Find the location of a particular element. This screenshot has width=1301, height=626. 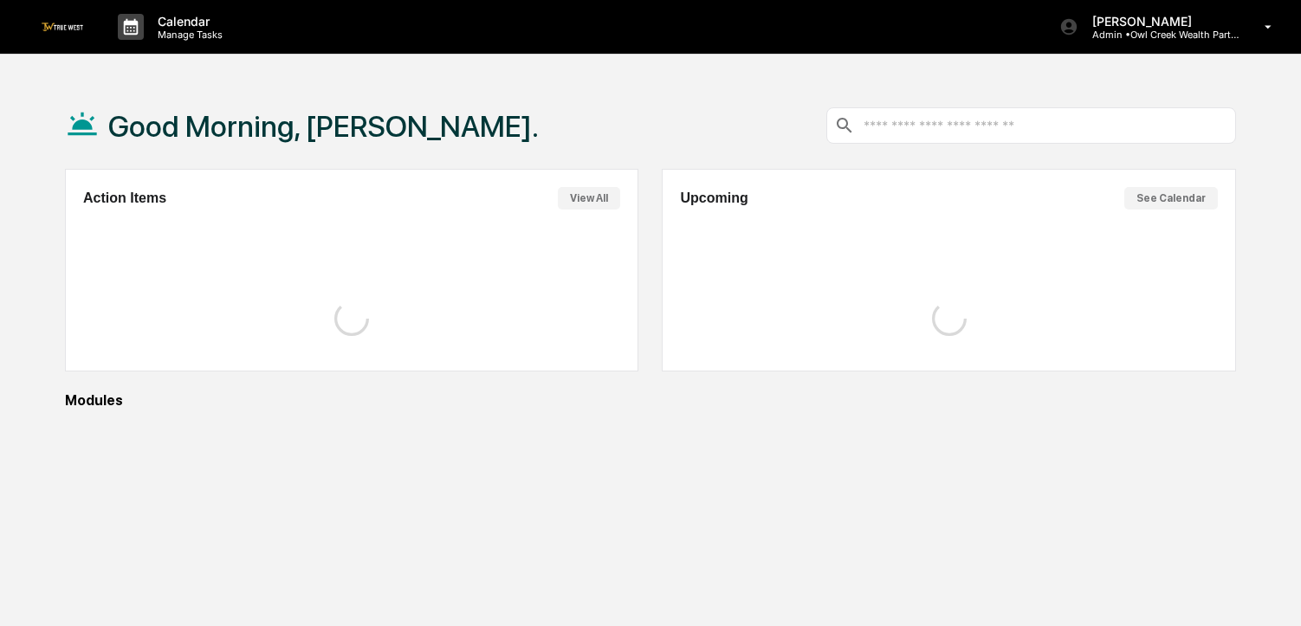

p: Calendar is located at coordinates (187, 21).